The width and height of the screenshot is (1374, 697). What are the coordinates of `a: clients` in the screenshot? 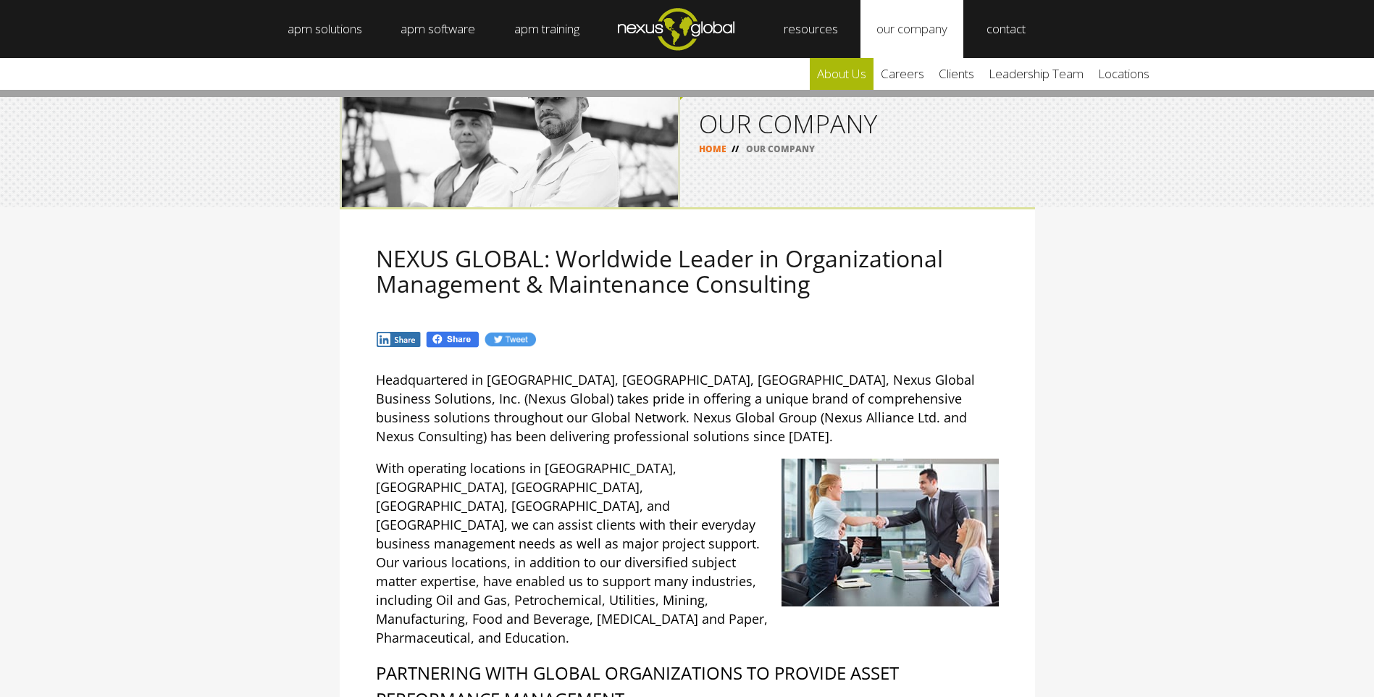 It's located at (956, 74).